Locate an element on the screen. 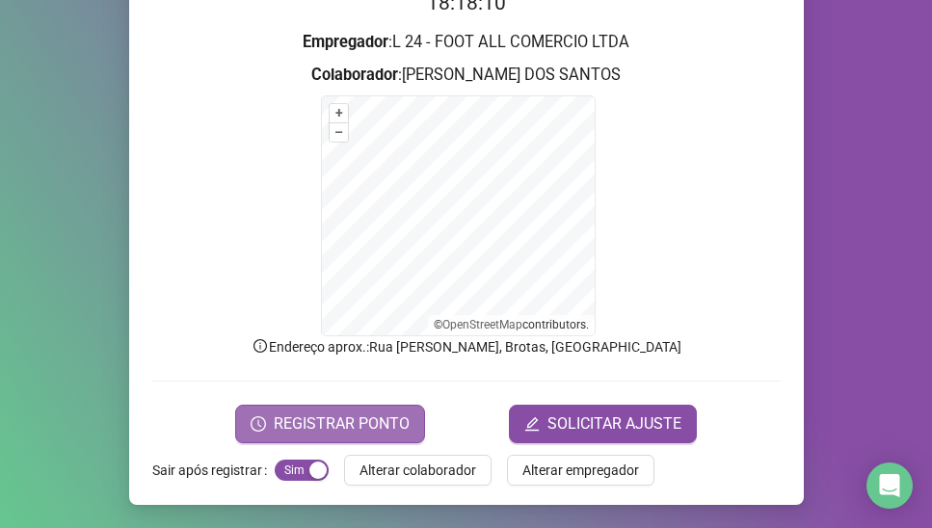  button: REGISTRAR PONTO is located at coordinates (330, 424).